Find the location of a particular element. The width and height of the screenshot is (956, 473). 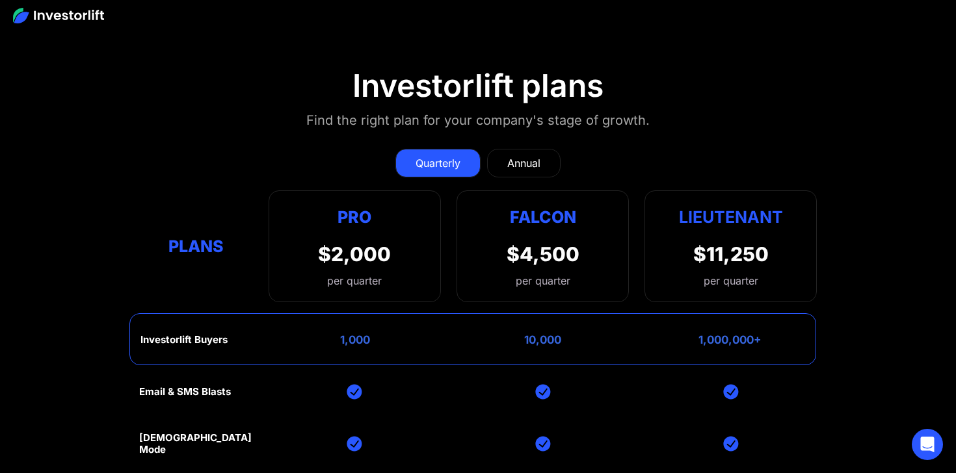

div: Quarterly is located at coordinates (437, 163).